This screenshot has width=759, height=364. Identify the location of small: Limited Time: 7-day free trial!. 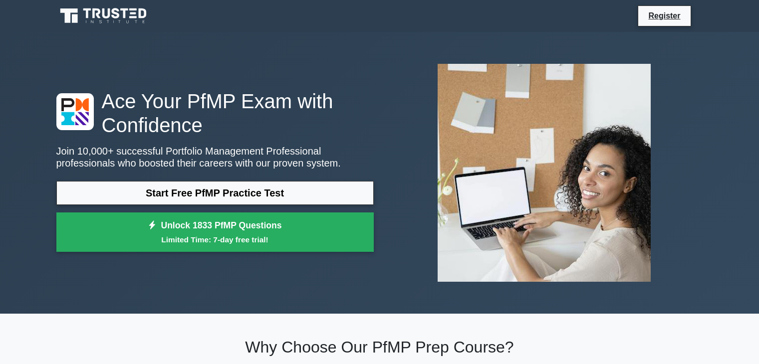
(215, 239).